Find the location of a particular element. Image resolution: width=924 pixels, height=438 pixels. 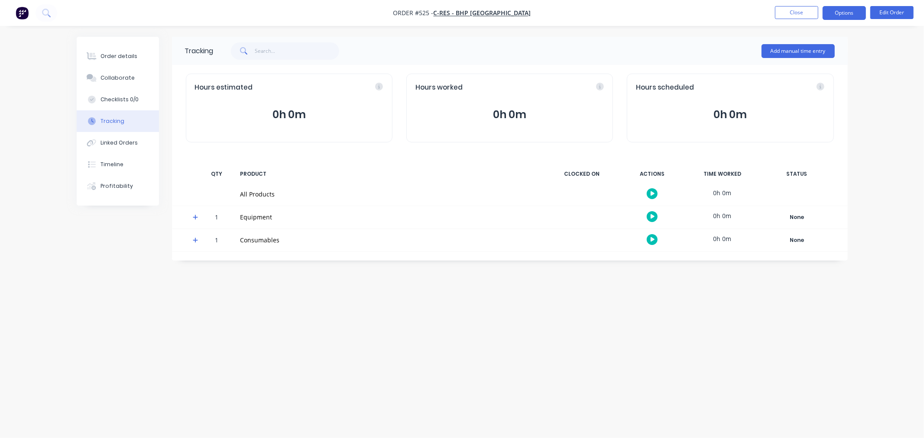

span: Hours worked is located at coordinates (439, 87).